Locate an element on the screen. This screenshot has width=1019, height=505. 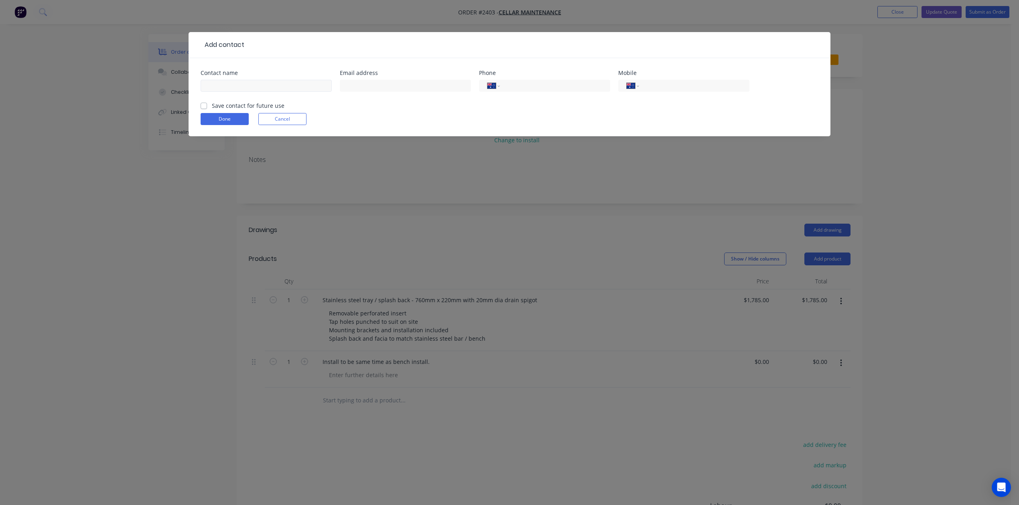
div: Phone is located at coordinates (544, 73).